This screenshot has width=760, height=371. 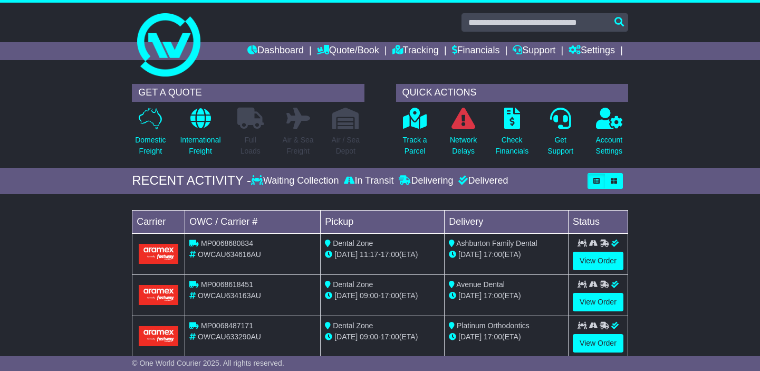 What do you see at coordinates (481, 181) in the screenshot?
I see `div: Delivered` at bounding box center [481, 181].